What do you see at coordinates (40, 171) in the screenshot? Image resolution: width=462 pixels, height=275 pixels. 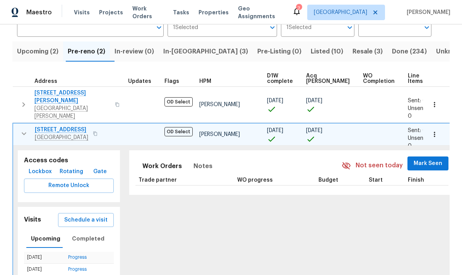 I see `button: Lockbox` at bounding box center [40, 171].